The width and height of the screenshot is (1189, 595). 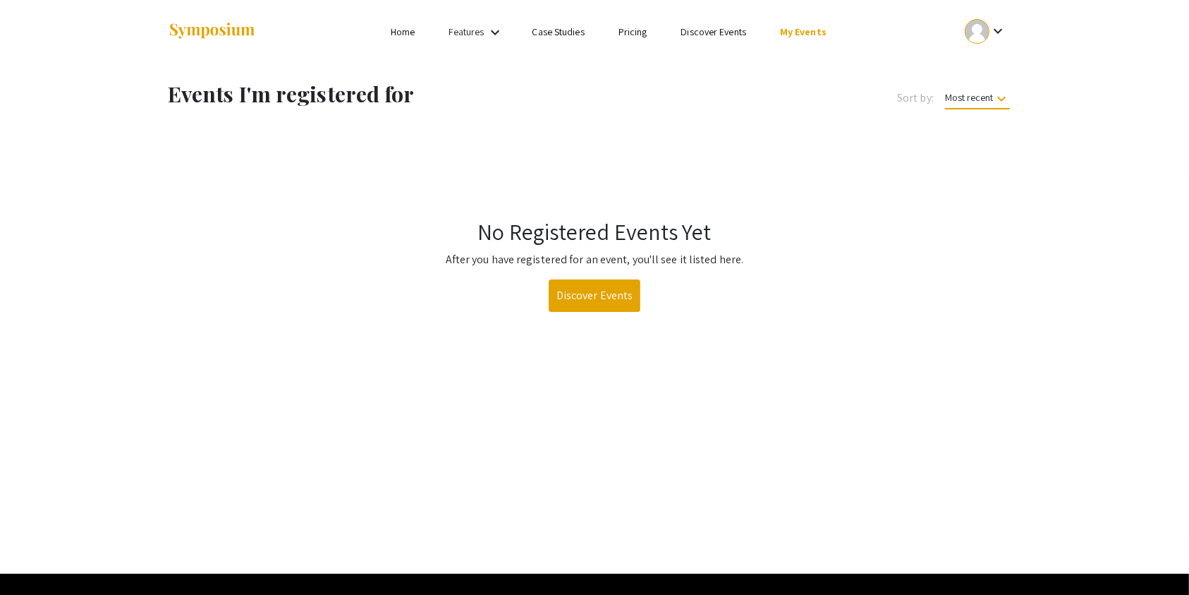 What do you see at coordinates (595, 231) in the screenshot?
I see `h1: No Registered Events Yet` at bounding box center [595, 231].